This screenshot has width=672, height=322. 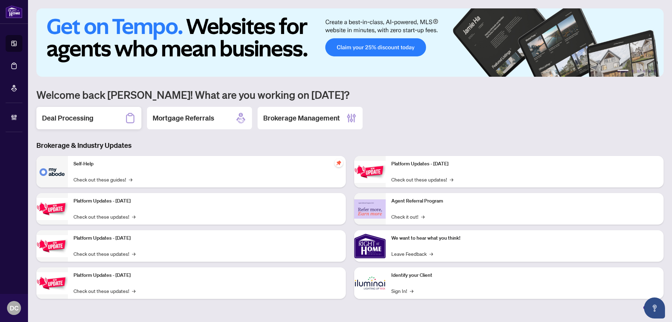 I want to click on button: 5, so click(x=650, y=71).